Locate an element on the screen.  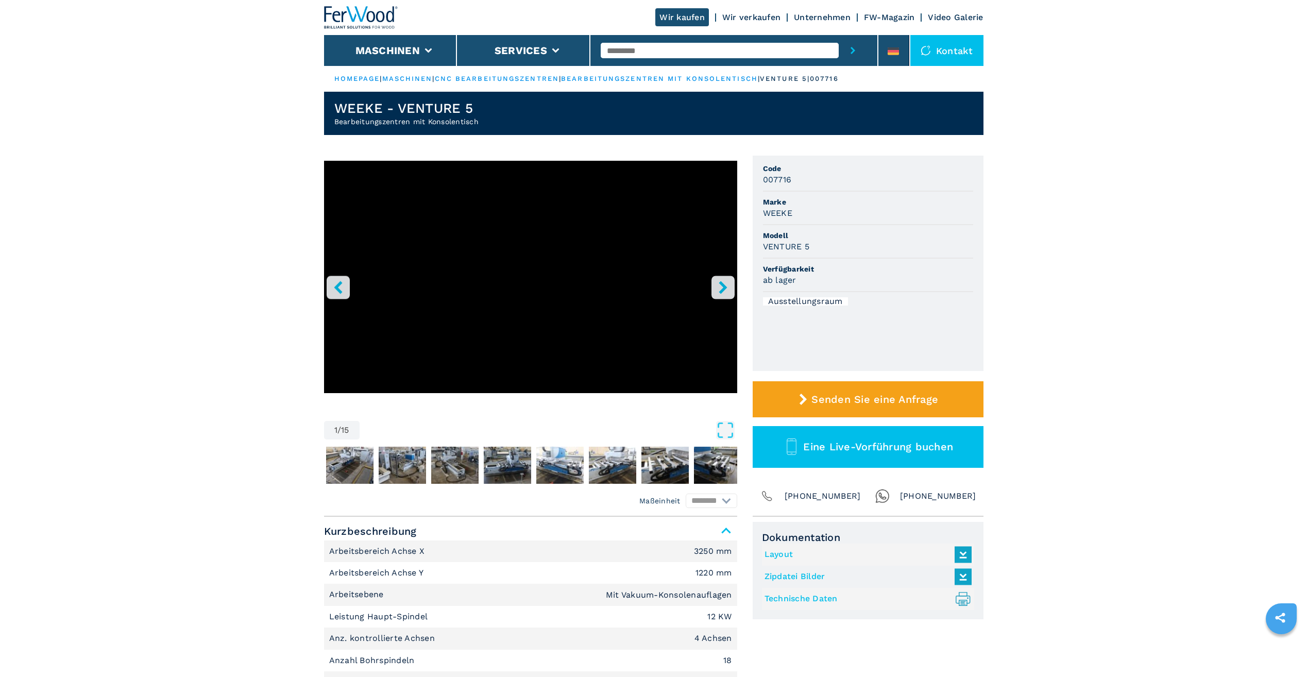
button: Maschinen is located at coordinates (387, 50).